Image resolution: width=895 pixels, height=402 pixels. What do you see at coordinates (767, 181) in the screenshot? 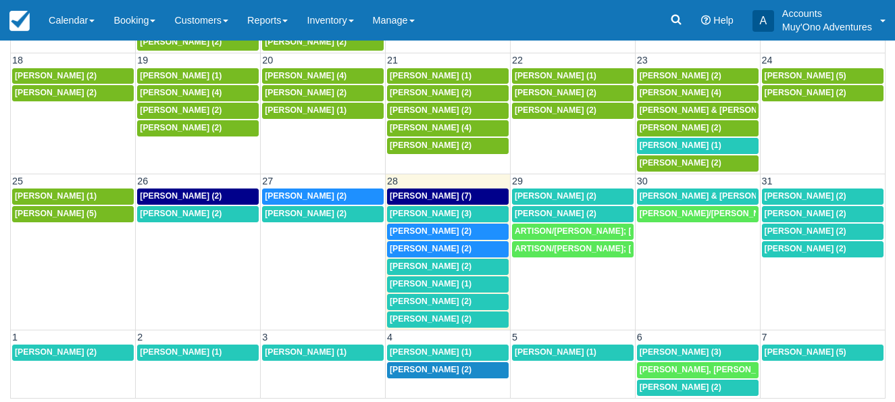
I see `span: 31` at bounding box center [767, 181].